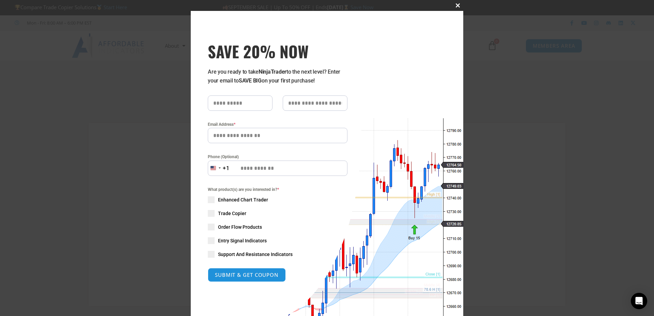 Image resolution: width=654 pixels, height=316 pixels. What do you see at coordinates (273, 72) in the screenshot?
I see `strong: NinjaTrader` at bounding box center [273, 72].